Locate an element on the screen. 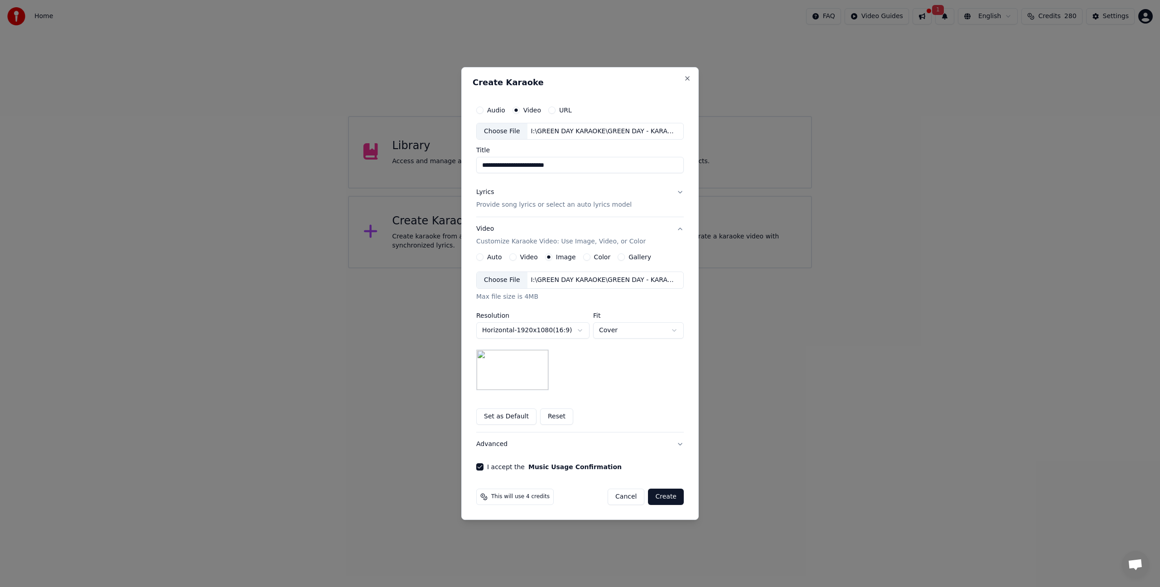  div: Max file size is 4MB is located at coordinates (580, 297).